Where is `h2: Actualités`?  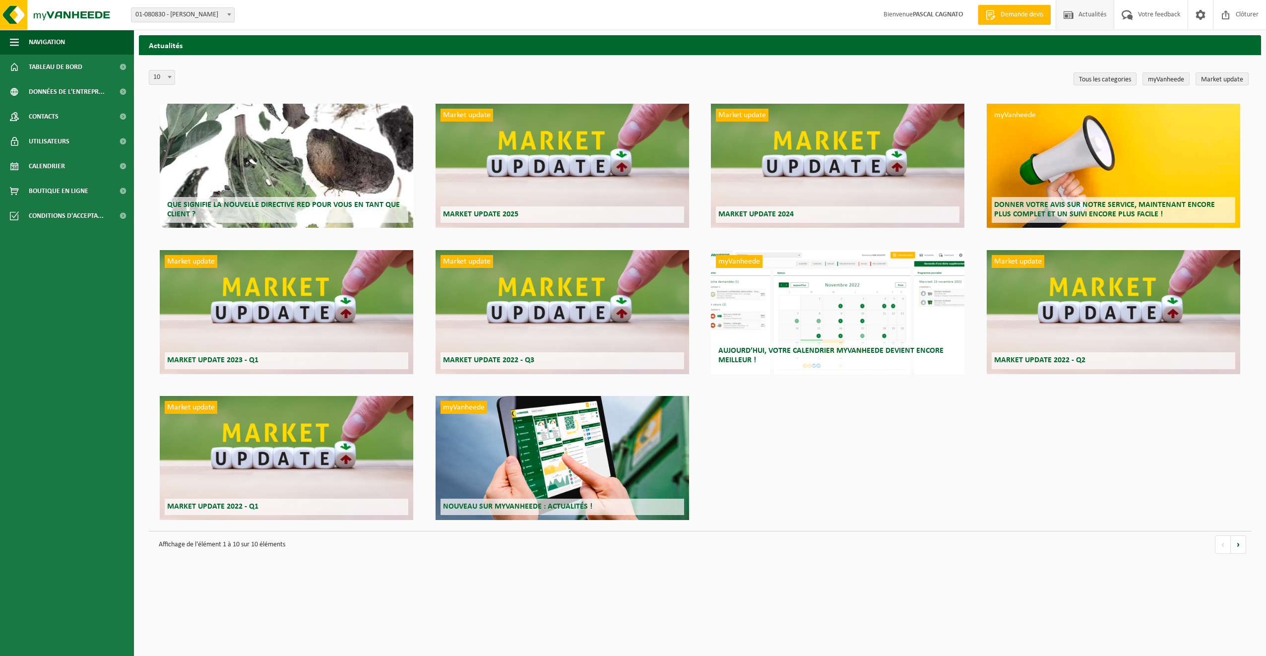
h2: Actualités is located at coordinates (700, 45).